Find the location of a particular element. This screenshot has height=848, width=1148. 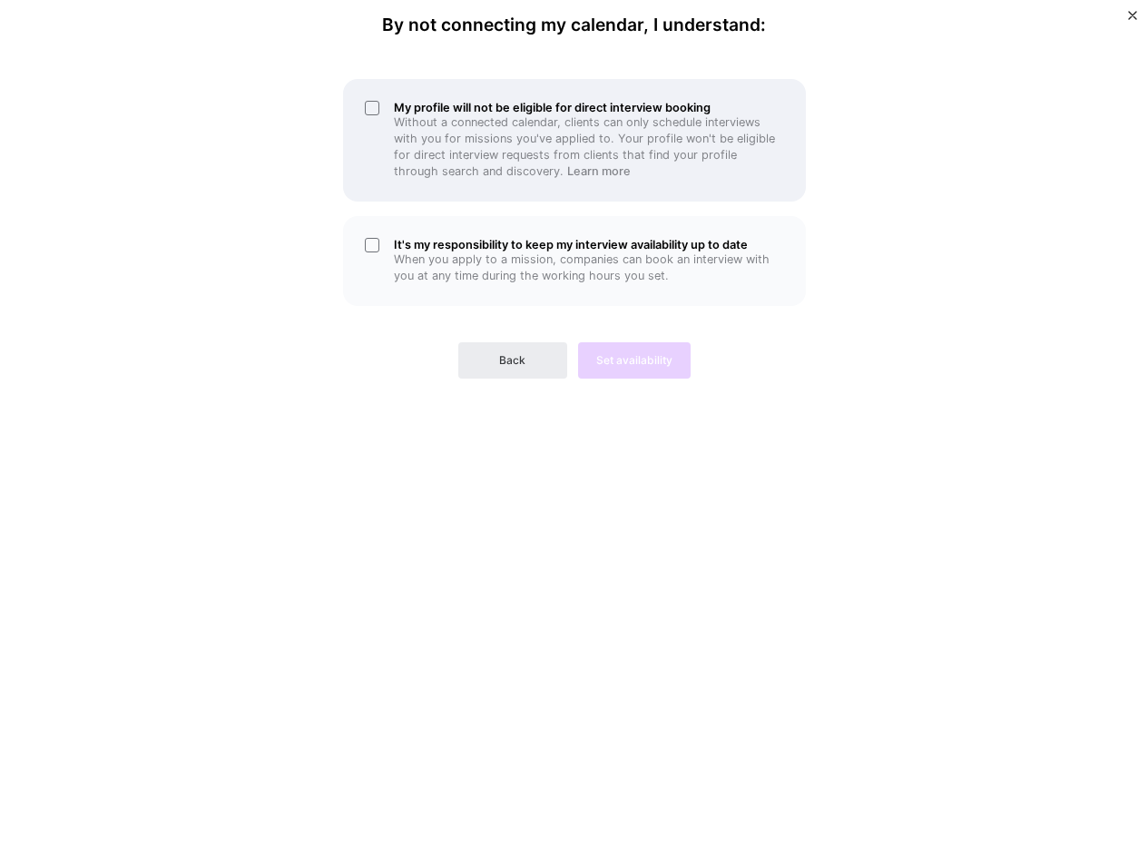

h4: By not connecting my calendar, I understand: is located at coordinates (574, 25).